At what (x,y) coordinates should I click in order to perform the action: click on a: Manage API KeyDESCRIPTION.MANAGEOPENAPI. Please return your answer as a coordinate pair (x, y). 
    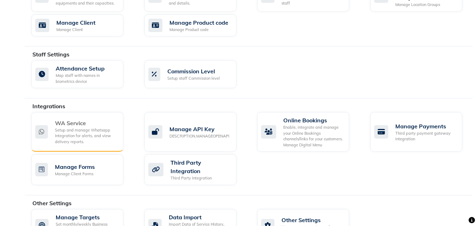
    Looking at the image, I should click on (195, 132).